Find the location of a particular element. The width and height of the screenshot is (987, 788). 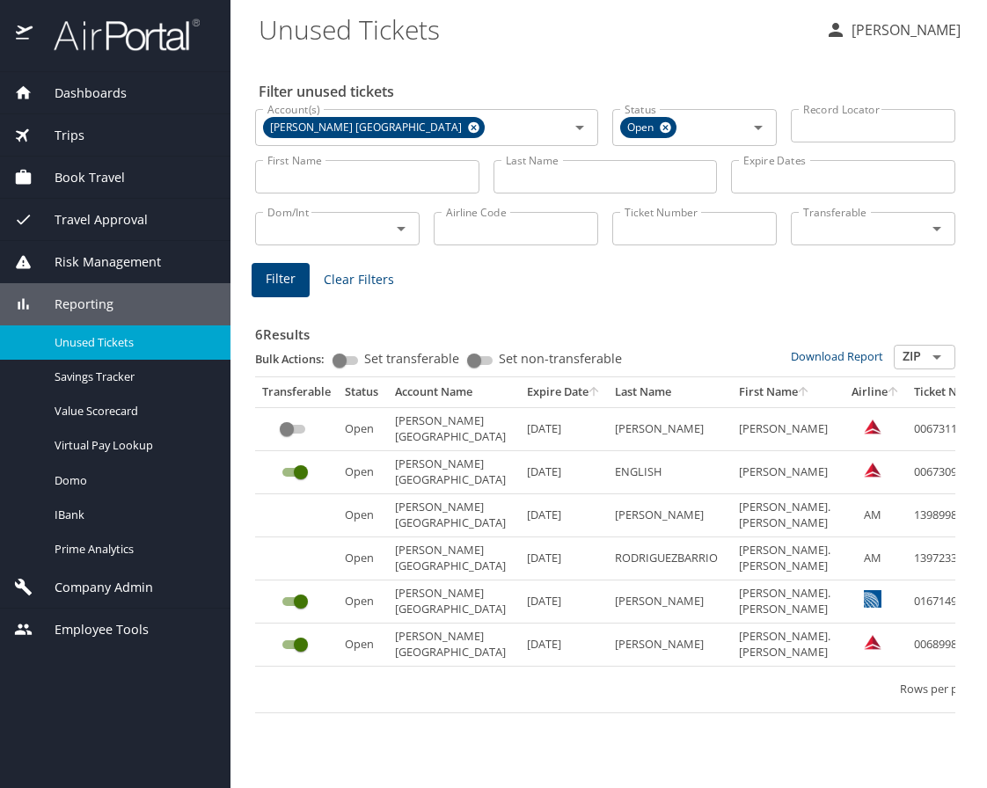

span: Trips is located at coordinates (58, 135).